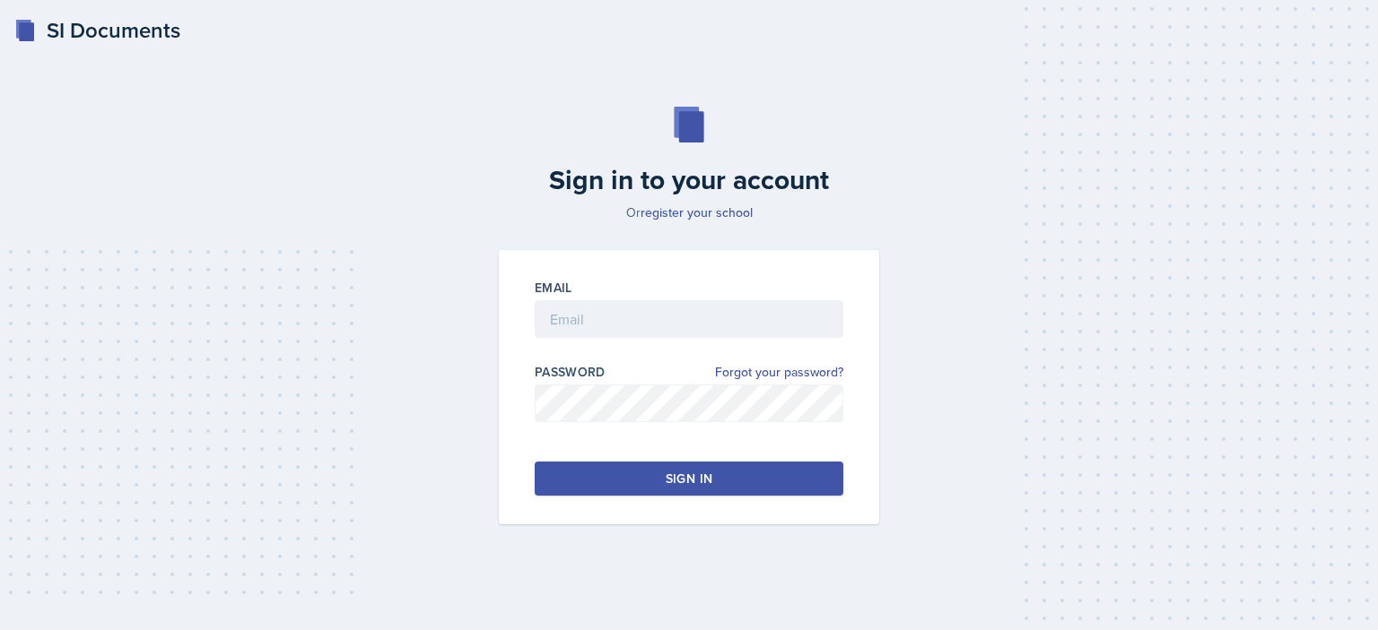  What do you see at coordinates (569, 372) in the screenshot?
I see `label: Password` at bounding box center [569, 372].